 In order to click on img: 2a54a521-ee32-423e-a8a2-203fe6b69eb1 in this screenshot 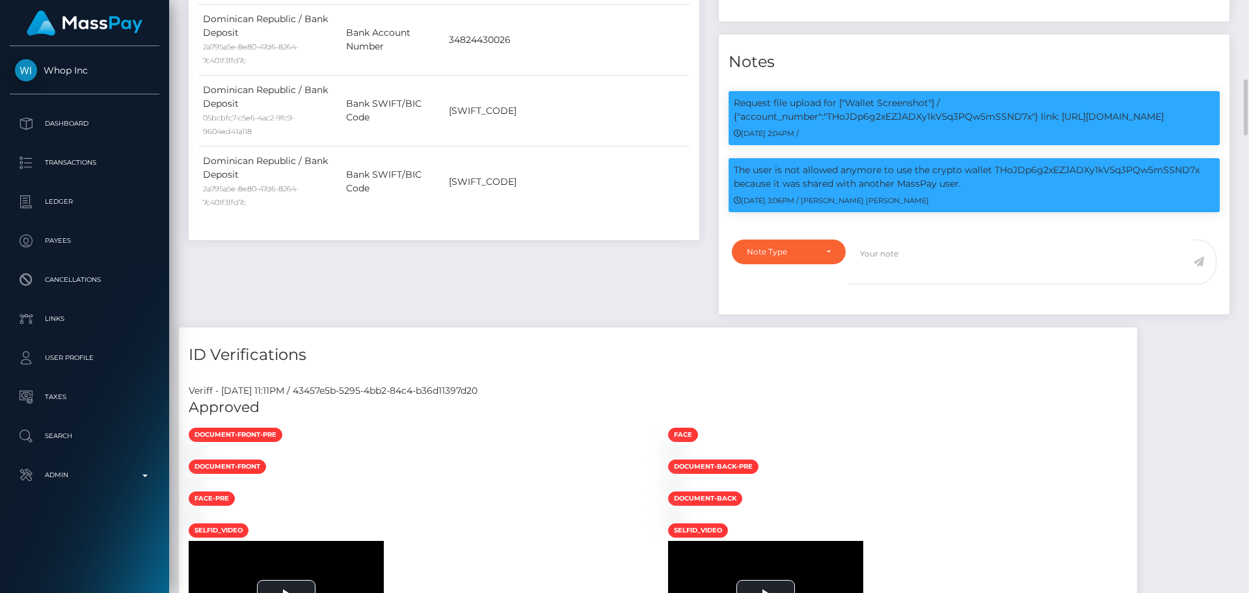, I will do `click(673, 485)`.